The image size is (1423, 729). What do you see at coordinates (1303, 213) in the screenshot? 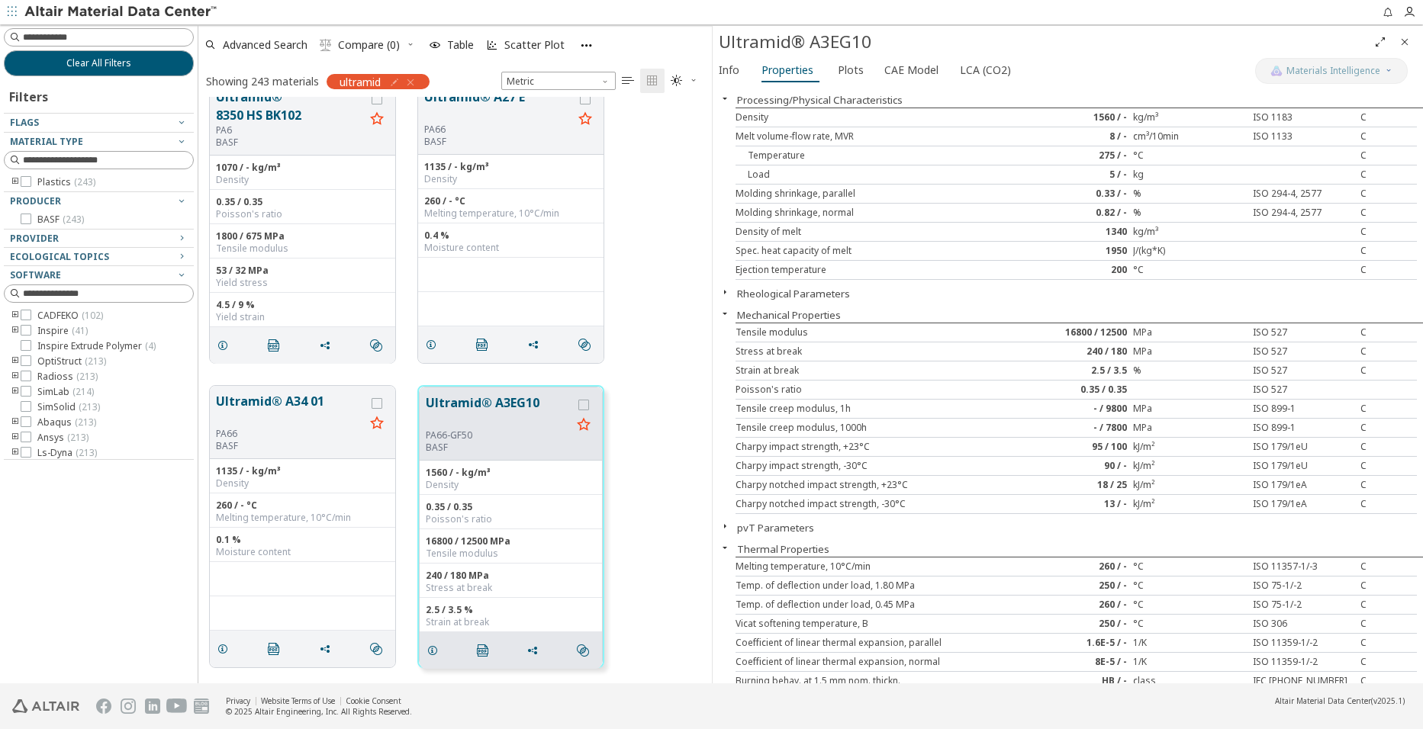
I see `div: ISO 294-4, 2577` at bounding box center [1303, 213].